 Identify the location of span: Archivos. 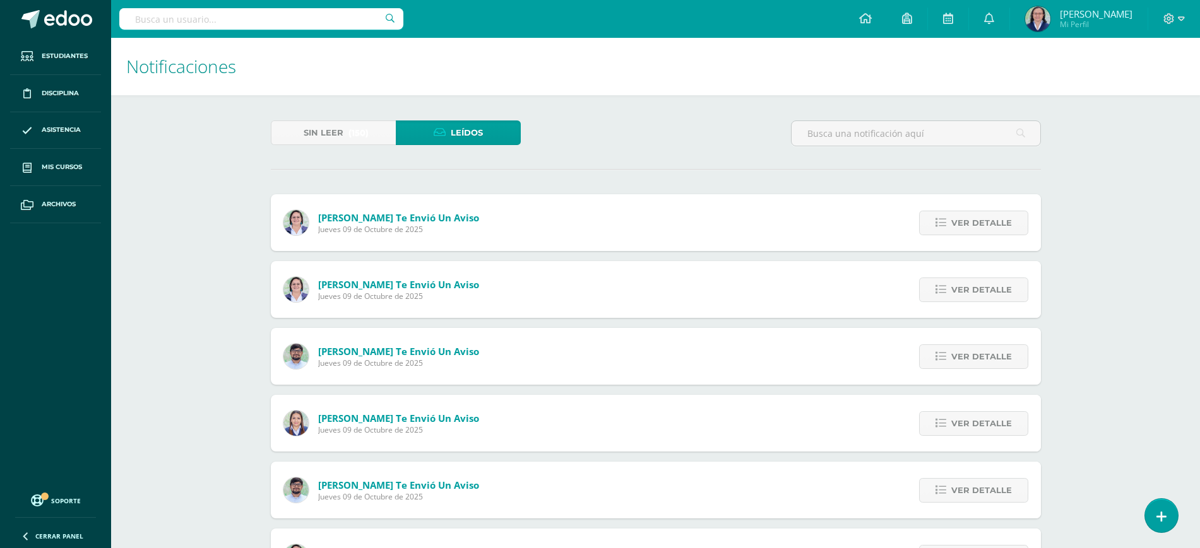
(59, 204).